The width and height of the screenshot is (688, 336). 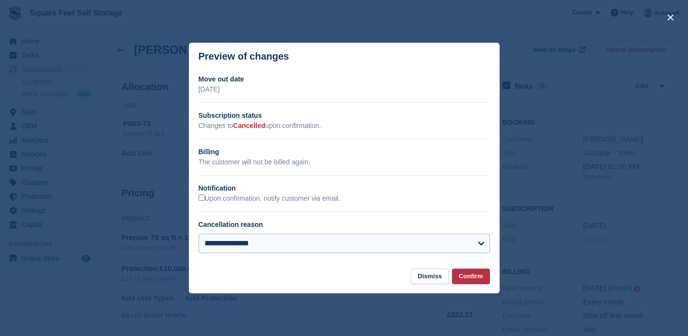 I want to click on button: close, so click(x=670, y=17).